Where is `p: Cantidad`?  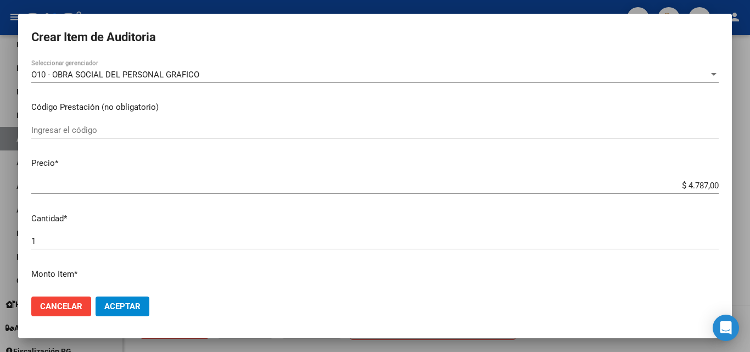
p: Cantidad is located at coordinates (375, 219).